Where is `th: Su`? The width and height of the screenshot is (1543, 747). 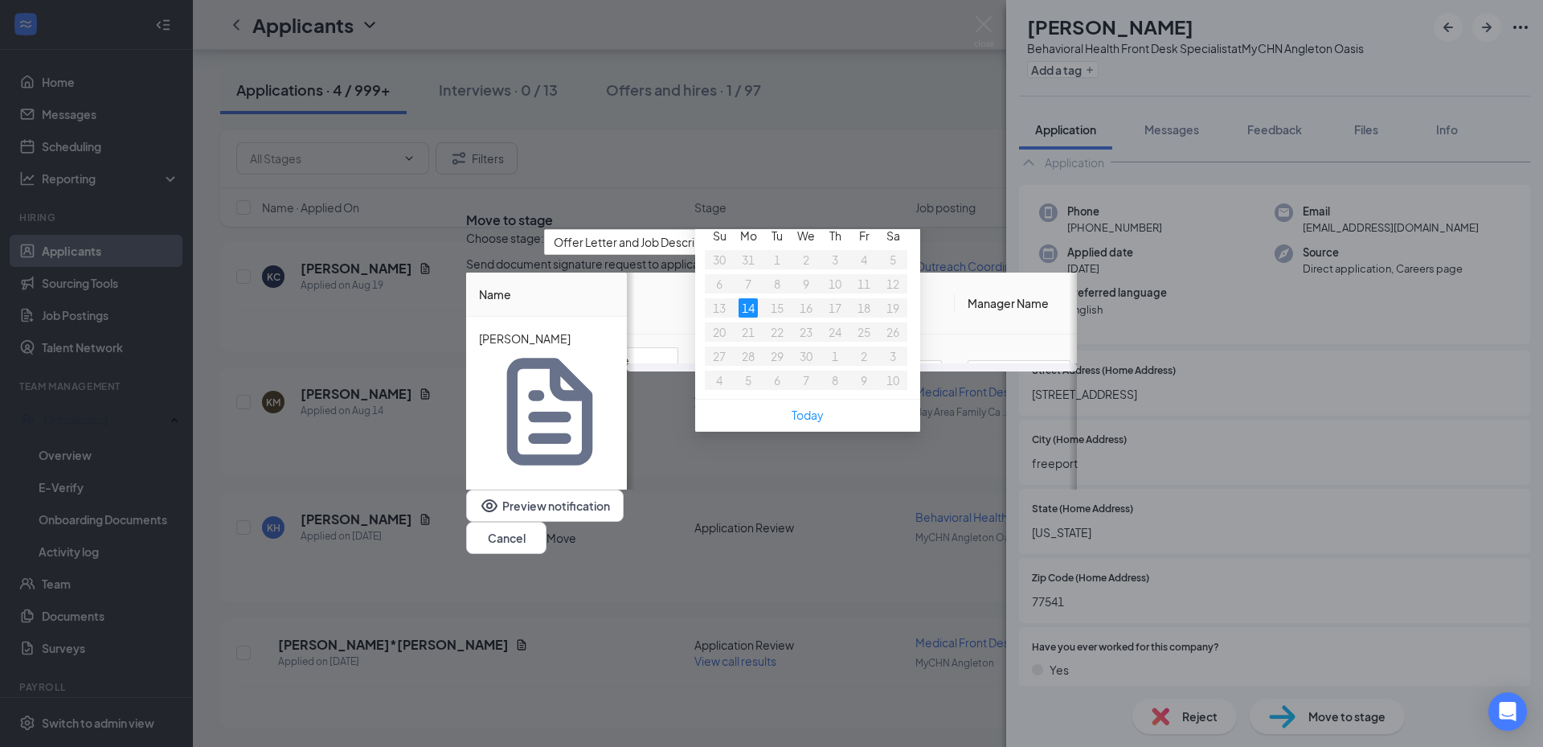 th: Su is located at coordinates (719, 235).